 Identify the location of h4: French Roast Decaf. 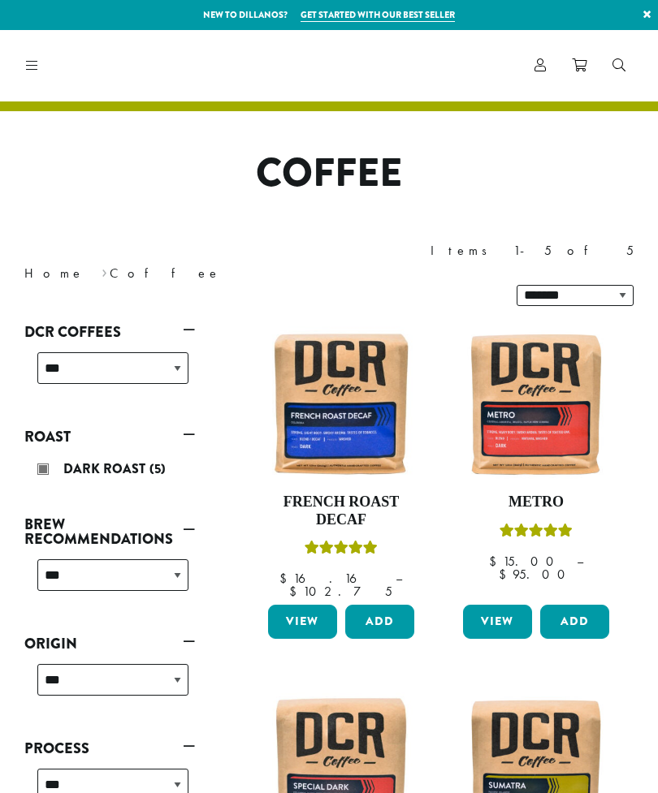
(341, 511).